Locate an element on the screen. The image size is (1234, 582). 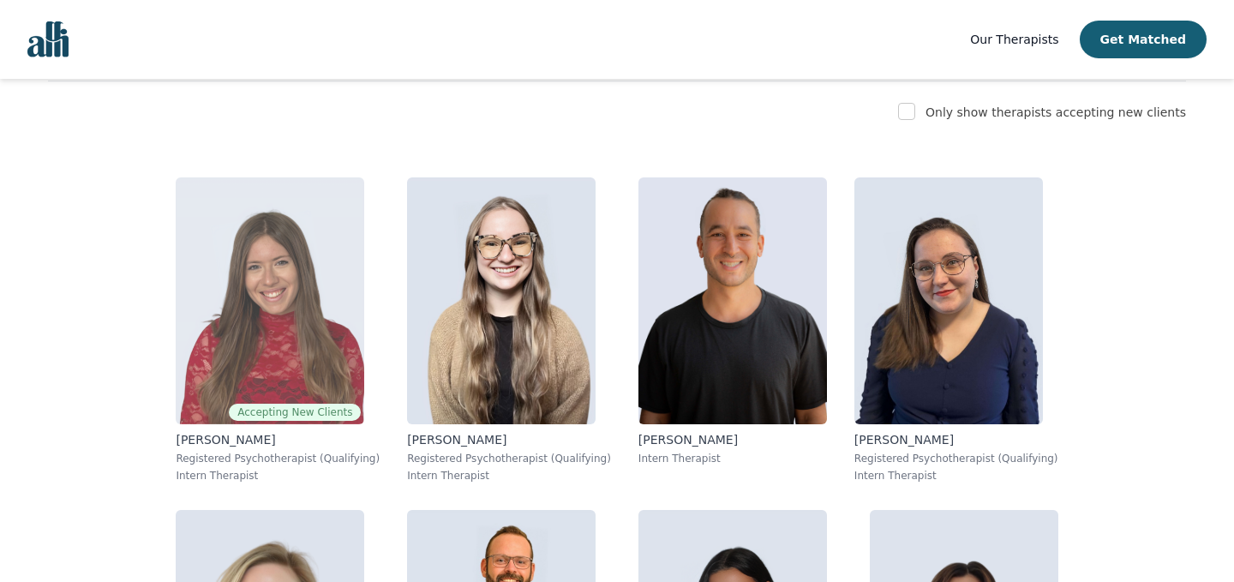
img: Faith_Woodley is located at coordinates (501, 301).